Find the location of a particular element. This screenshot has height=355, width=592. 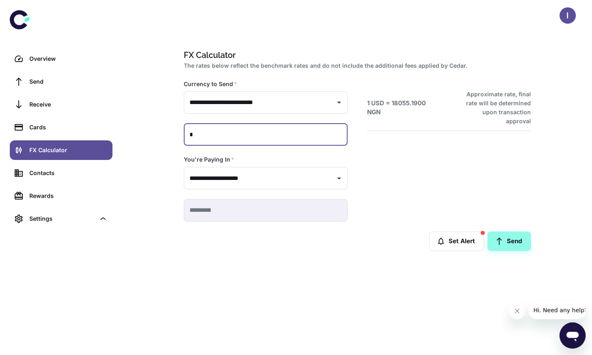

a: Overview is located at coordinates (61, 59).